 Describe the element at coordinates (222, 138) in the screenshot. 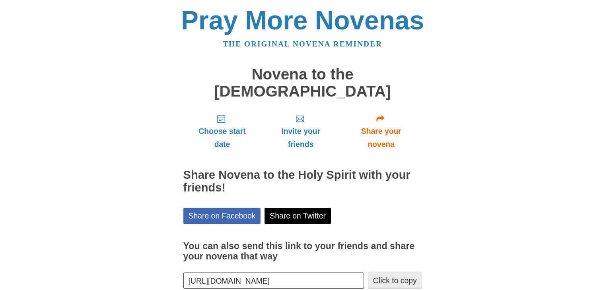

I see `span: Choose start date` at that location.